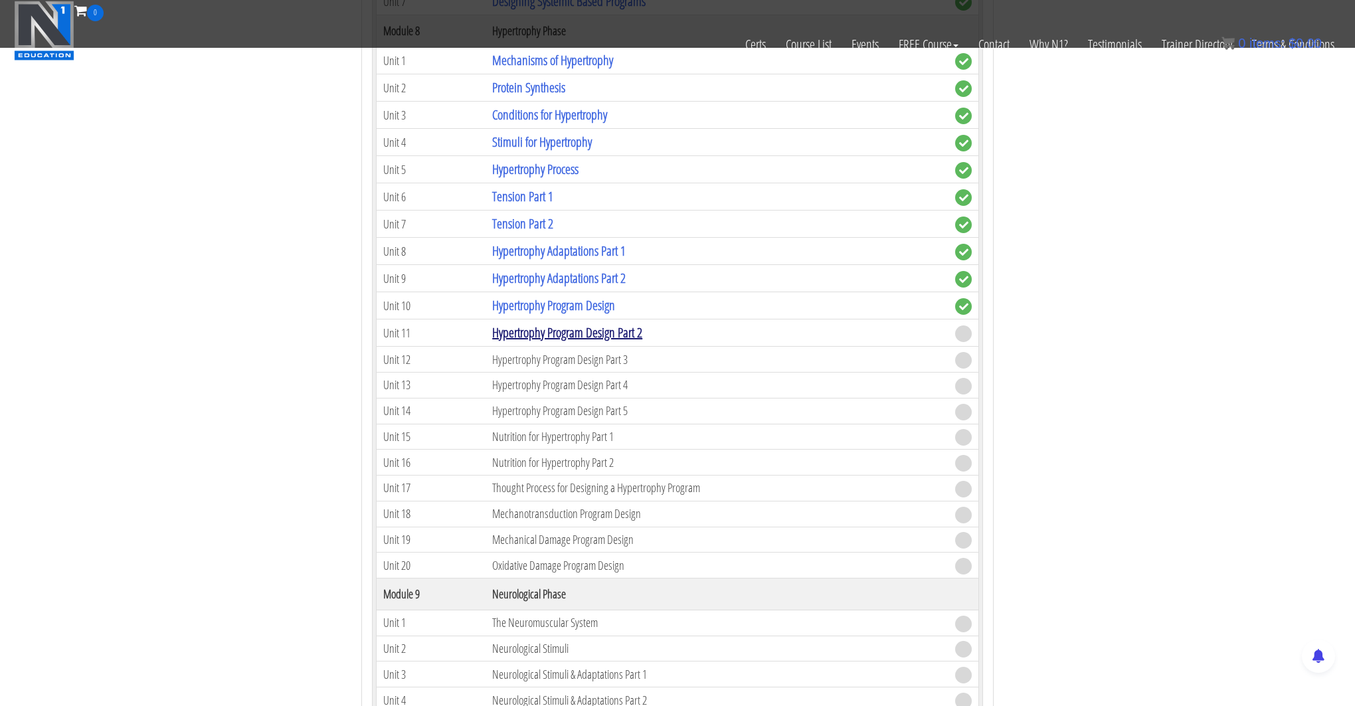  I want to click on a: 0 items: $0.00, so click(1271, 43).